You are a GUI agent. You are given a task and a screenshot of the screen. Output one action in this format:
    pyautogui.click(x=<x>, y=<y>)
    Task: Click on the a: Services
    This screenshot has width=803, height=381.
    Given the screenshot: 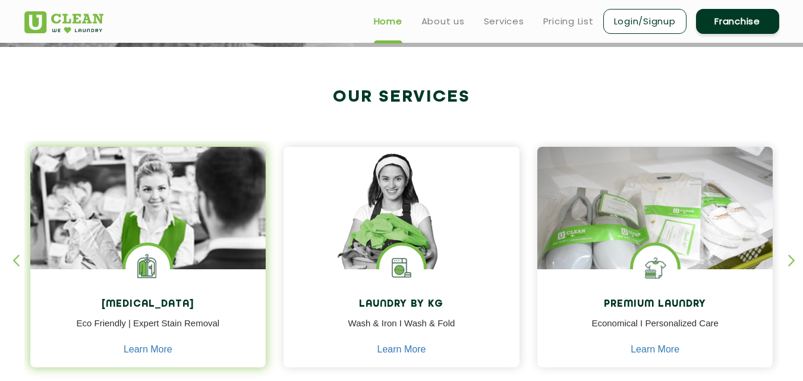 What is the action you would take?
    pyautogui.click(x=504, y=21)
    